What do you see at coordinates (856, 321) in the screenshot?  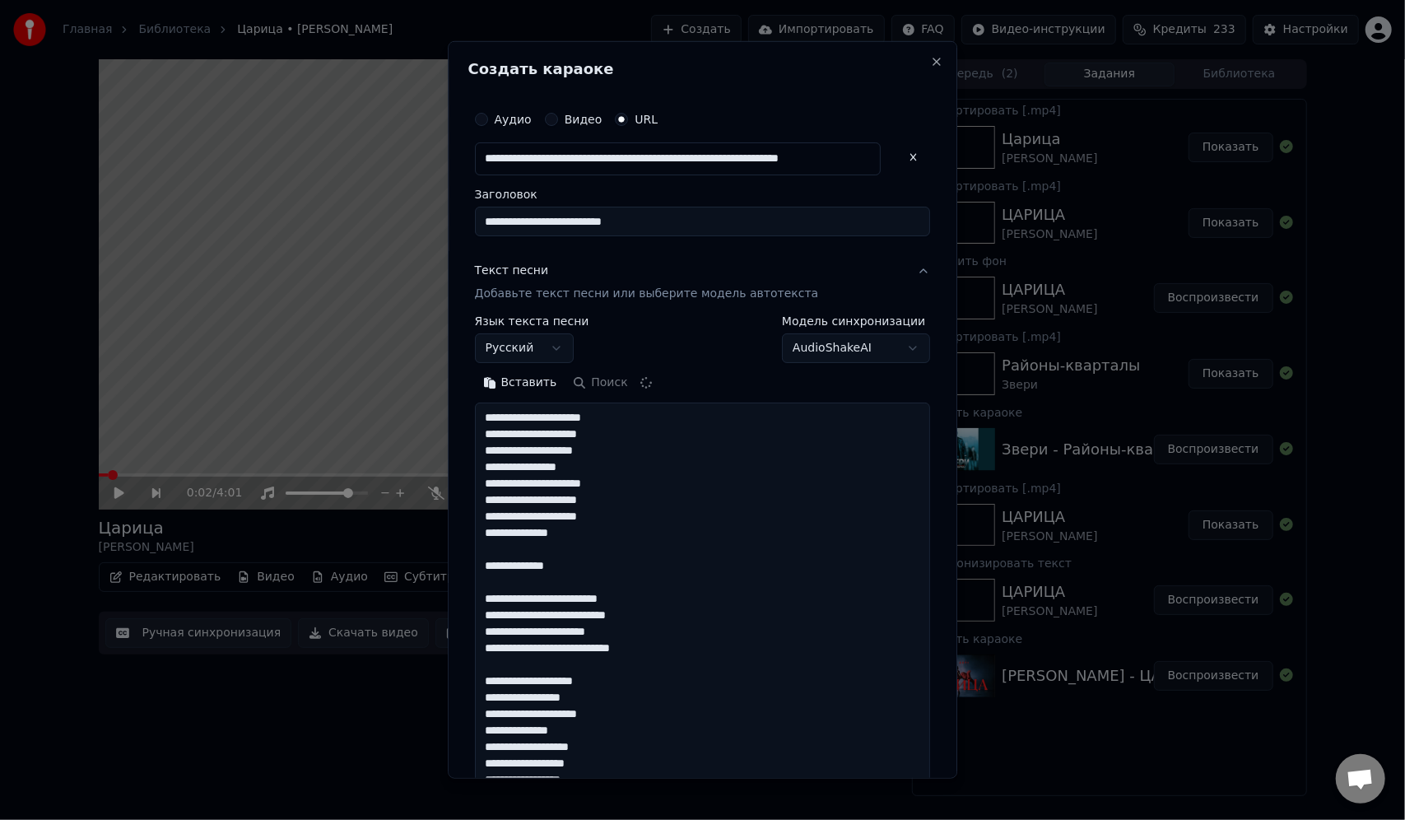 I see `label: Модель синхронизации` at bounding box center [856, 321].